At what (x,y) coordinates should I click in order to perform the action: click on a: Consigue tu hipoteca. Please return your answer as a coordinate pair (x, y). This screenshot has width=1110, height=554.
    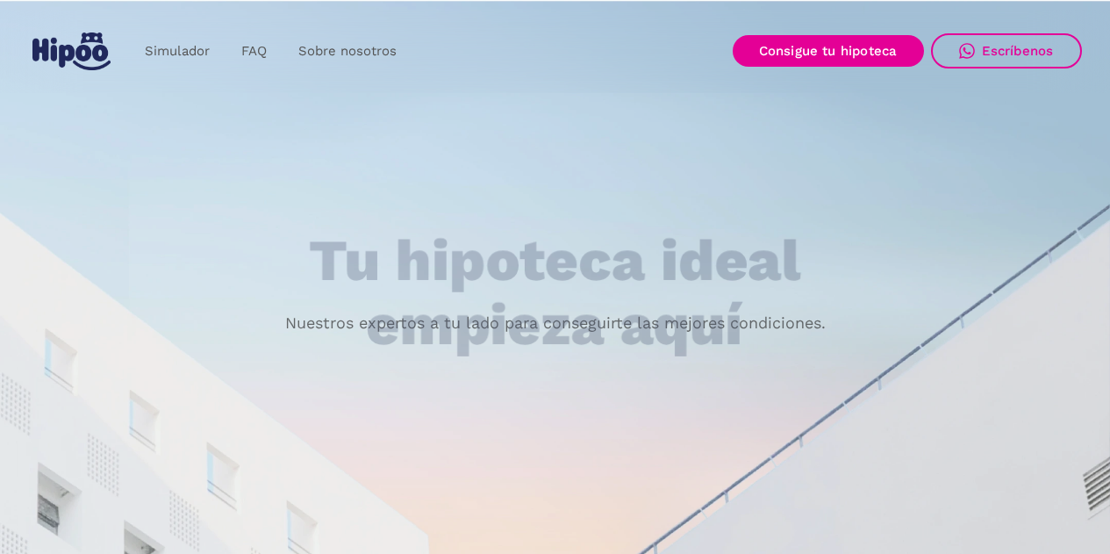
    Looking at the image, I should click on (828, 51).